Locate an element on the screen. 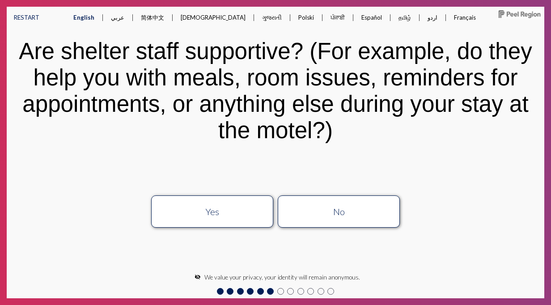 The image size is (551, 305). div: Yes is located at coordinates (212, 212).